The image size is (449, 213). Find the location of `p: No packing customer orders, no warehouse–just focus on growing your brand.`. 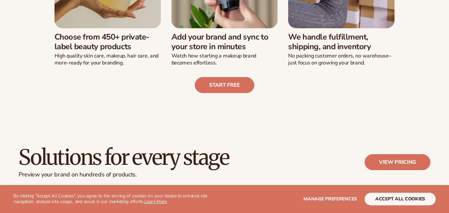

p: No packing customer orders, no warehouse–just focus on growing your brand. is located at coordinates (341, 60).